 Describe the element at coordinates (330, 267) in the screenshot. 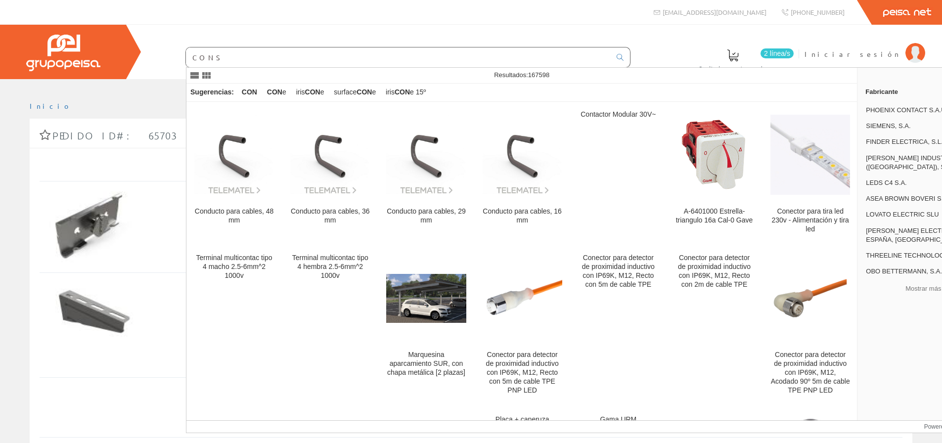

I see `div: Terminal multicontac tipo 4 hembra 2.5-6mm^2 1000v` at that location.